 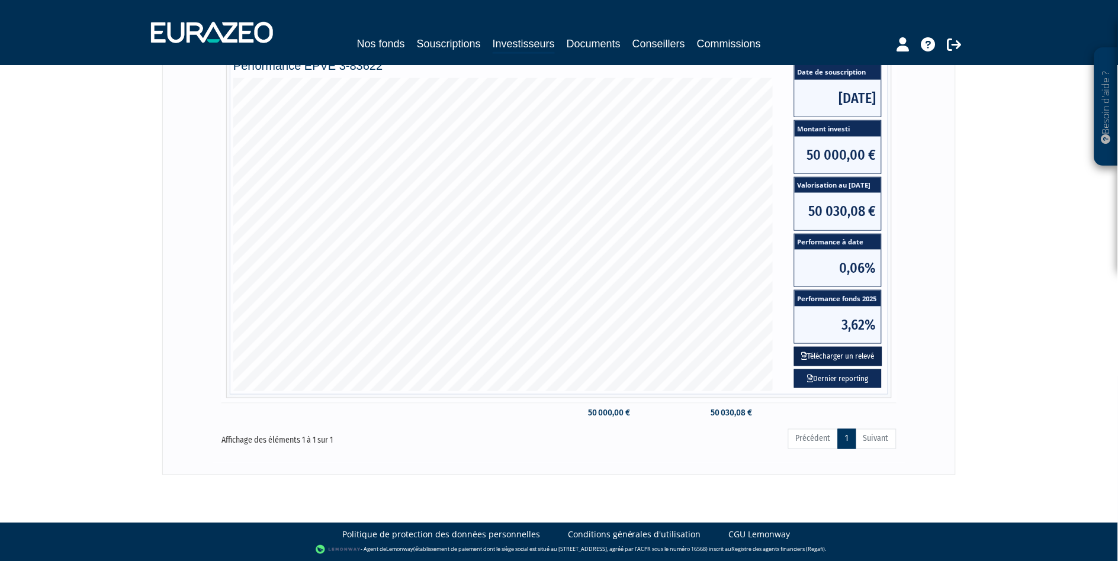 I want to click on button: Télécharger un relevé, so click(x=838, y=356).